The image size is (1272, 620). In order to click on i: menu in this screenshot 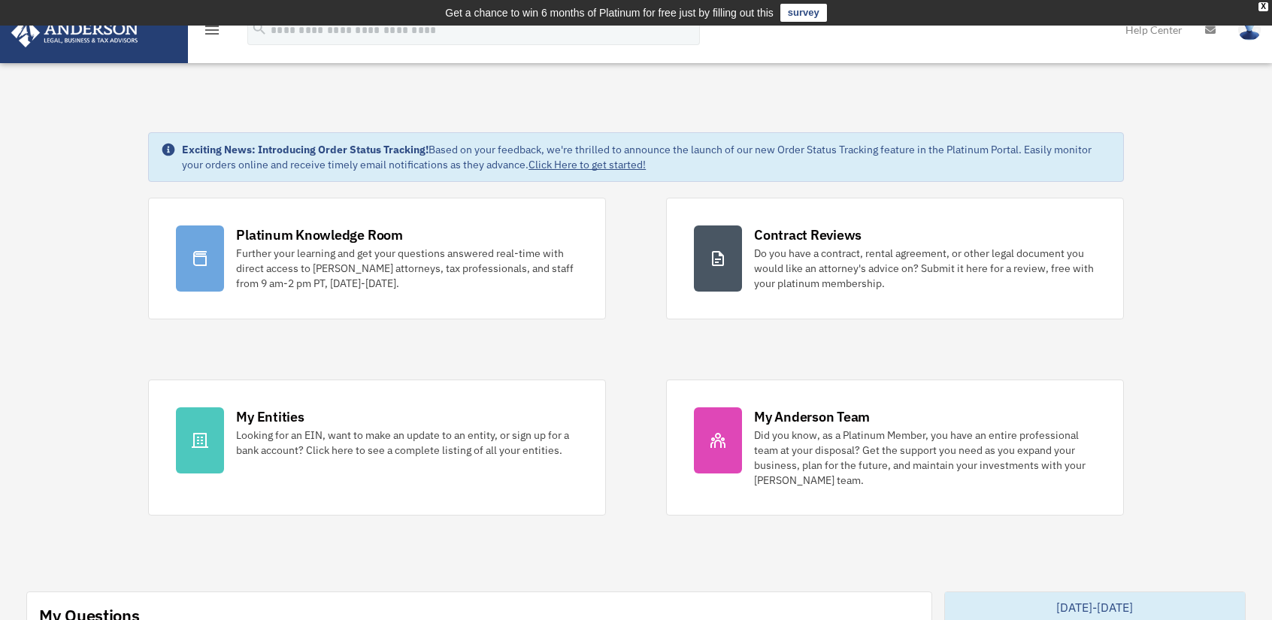, I will do `click(212, 30)`.